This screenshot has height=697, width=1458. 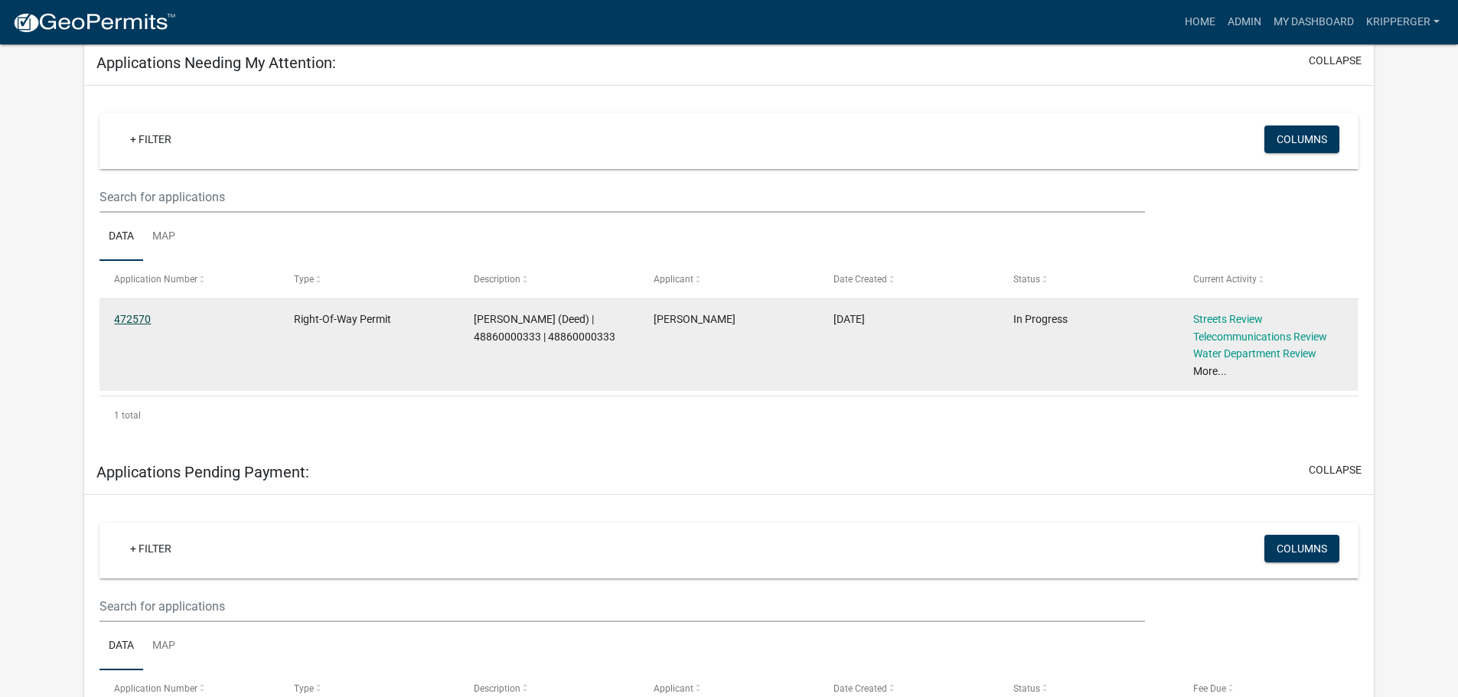 What do you see at coordinates (1228, 319) in the screenshot?
I see `a: Streets Review` at bounding box center [1228, 319].